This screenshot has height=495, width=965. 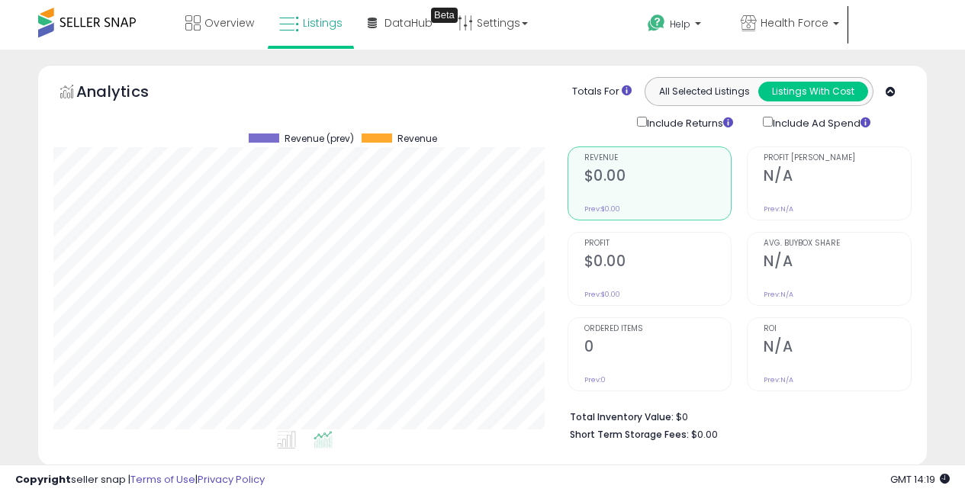 What do you see at coordinates (140, 480) in the screenshot?
I see `div: seller snap | |` at bounding box center [140, 480].